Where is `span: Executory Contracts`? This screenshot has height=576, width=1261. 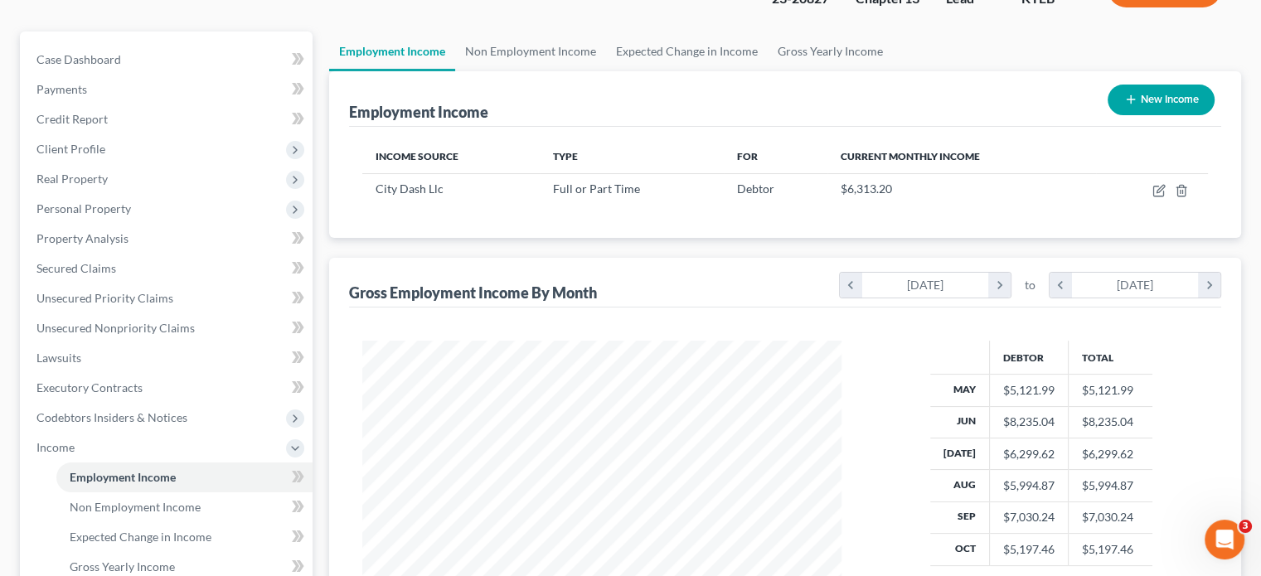
span: Executory Contracts is located at coordinates (90, 387).